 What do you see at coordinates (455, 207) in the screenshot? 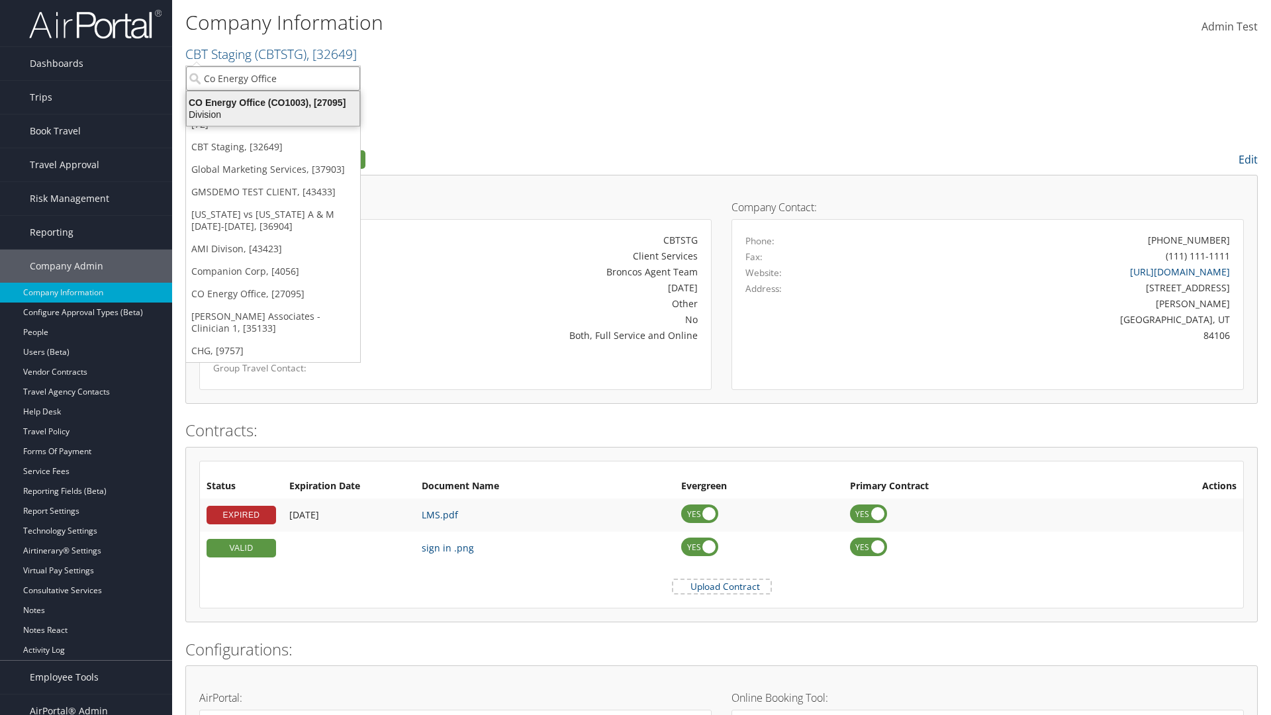
I see `h4: Account Details:` at bounding box center [455, 207].